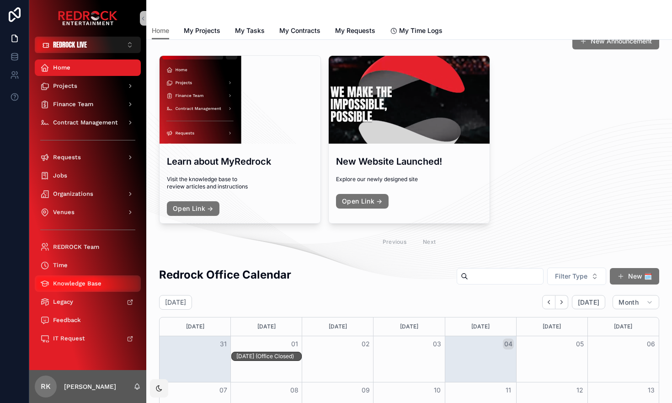 Image resolution: width=672 pixels, height=403 pixels. What do you see at coordinates (634, 276) in the screenshot?
I see `a: New 🗓️` at bounding box center [634, 276].